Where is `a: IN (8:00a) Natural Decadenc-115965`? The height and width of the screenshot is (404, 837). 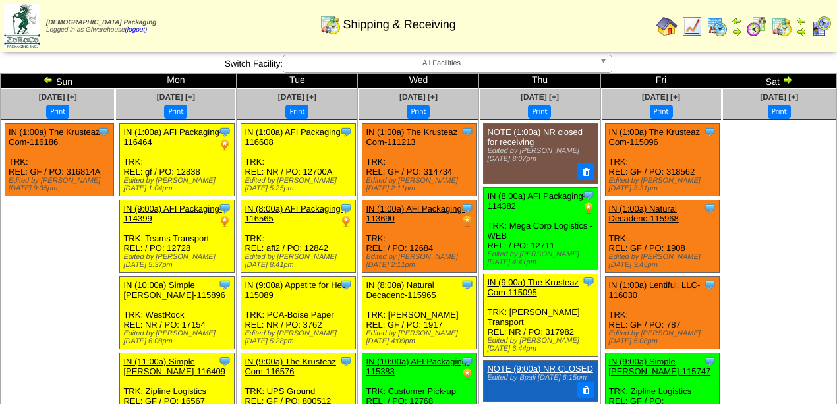
a: IN (8:00a) Natural Decadenc-115965 is located at coordinates (401, 290).